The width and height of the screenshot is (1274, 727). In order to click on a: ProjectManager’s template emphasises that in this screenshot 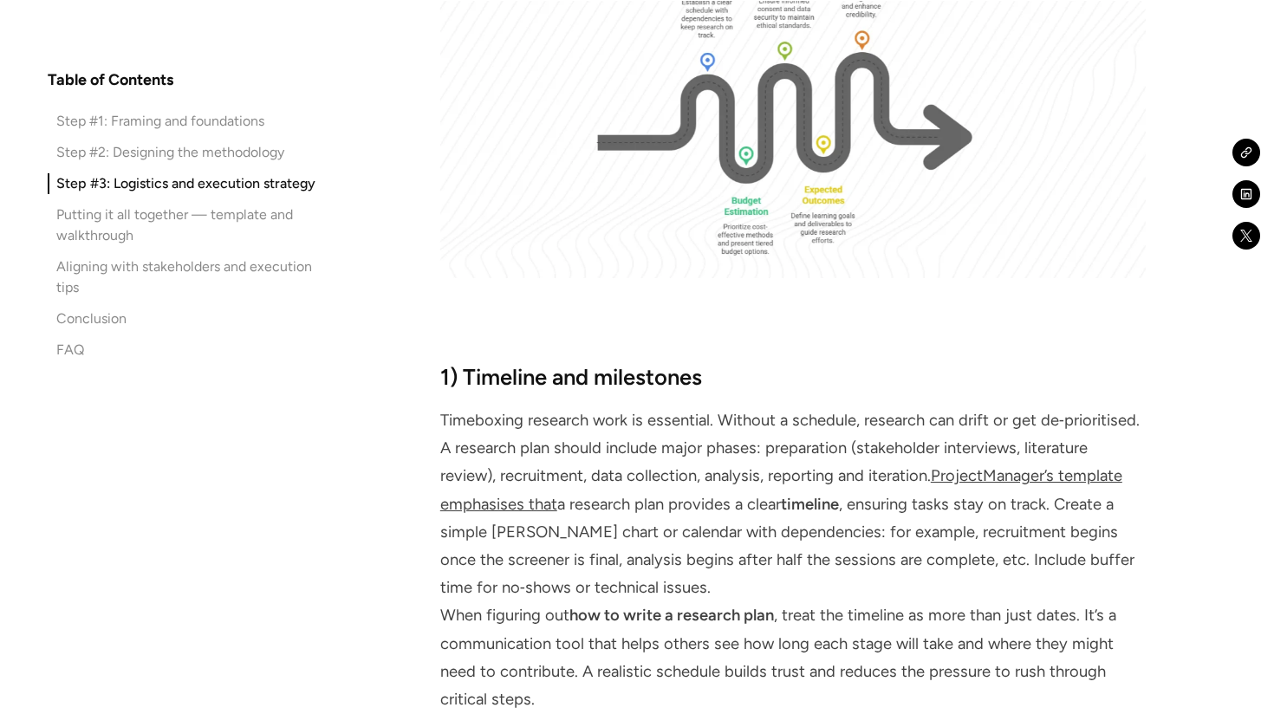, I will do `click(781, 490)`.